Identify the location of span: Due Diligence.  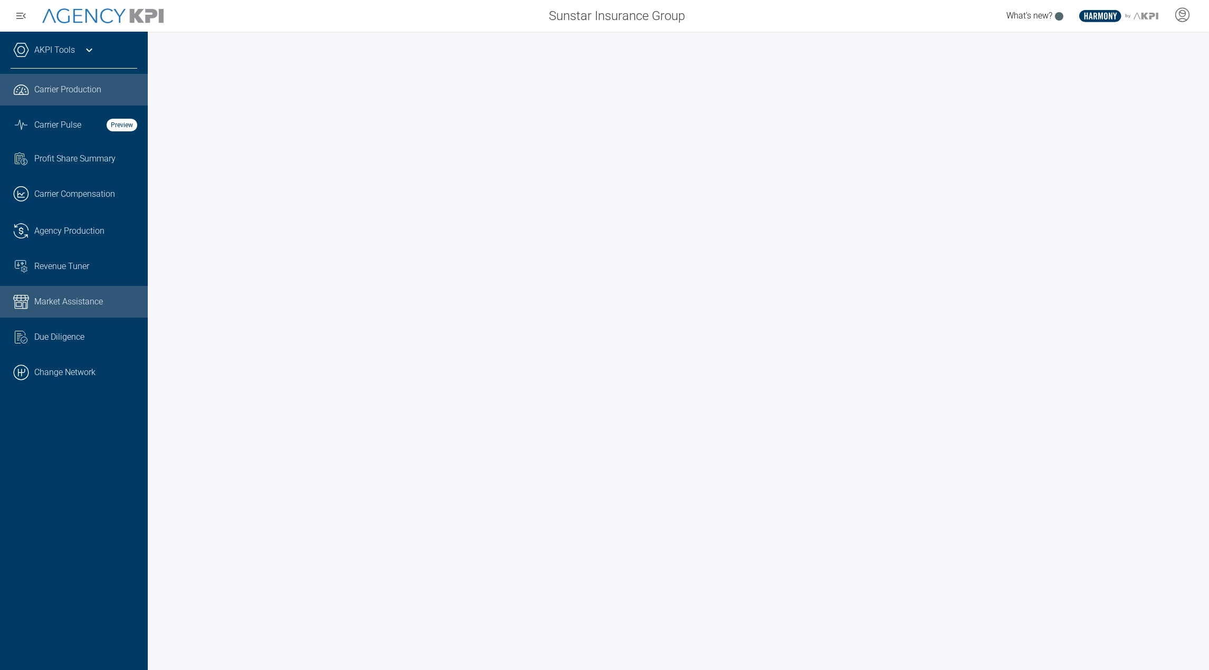
(59, 337).